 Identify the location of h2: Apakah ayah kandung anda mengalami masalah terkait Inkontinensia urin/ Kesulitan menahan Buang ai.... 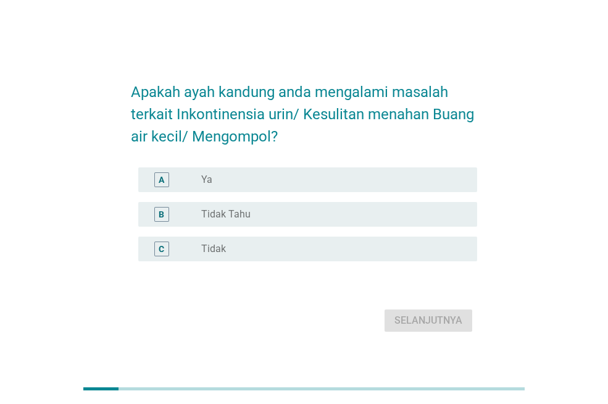
(304, 108).